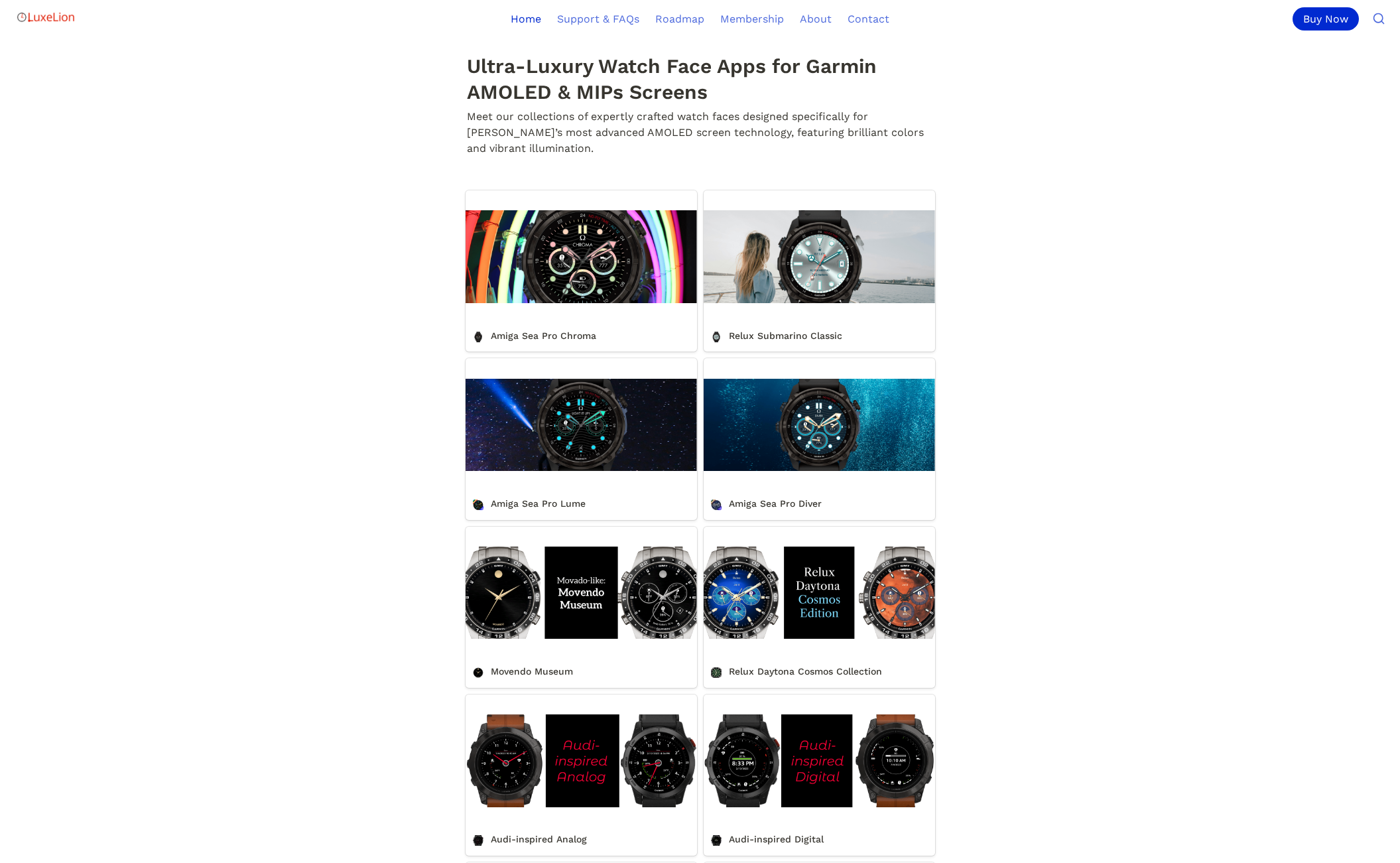  What do you see at coordinates (581, 607) in the screenshot?
I see `a: Movendo Museum` at bounding box center [581, 607].